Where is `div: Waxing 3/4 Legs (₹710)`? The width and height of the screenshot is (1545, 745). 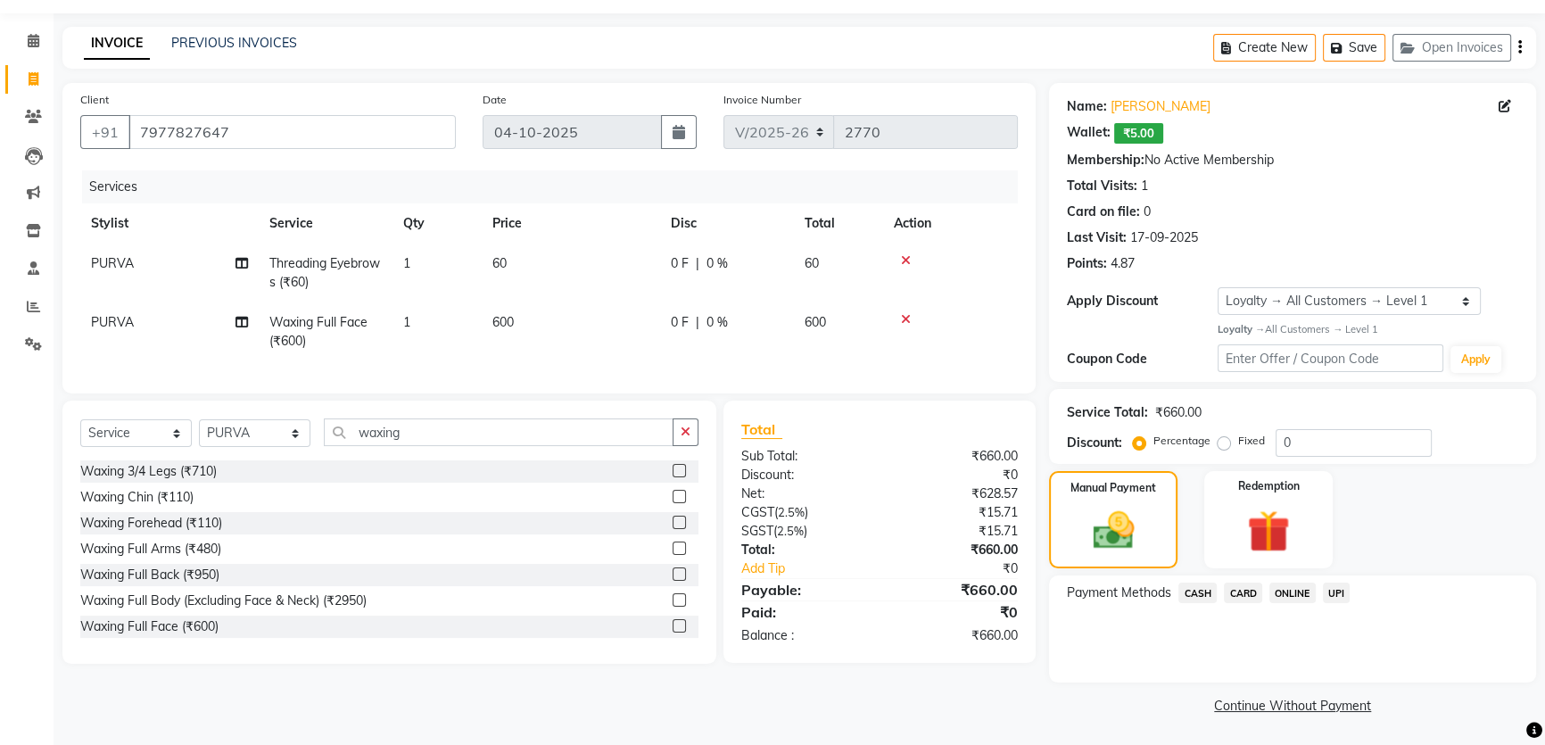 div: Waxing 3/4 Legs (₹710) is located at coordinates (148, 471).